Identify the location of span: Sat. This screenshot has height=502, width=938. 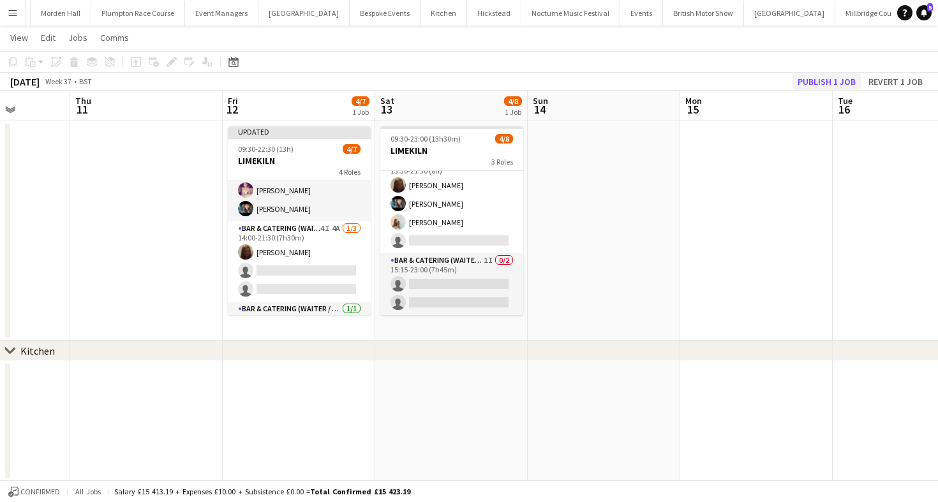
(387, 101).